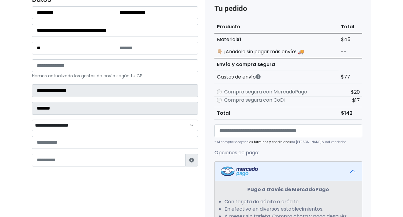 This screenshot has width=403, height=217. What do you see at coordinates (350, 77) in the screenshot?
I see `td: $77` at bounding box center [350, 77].